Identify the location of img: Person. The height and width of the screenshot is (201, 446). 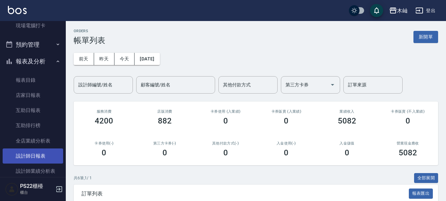
(12, 189).